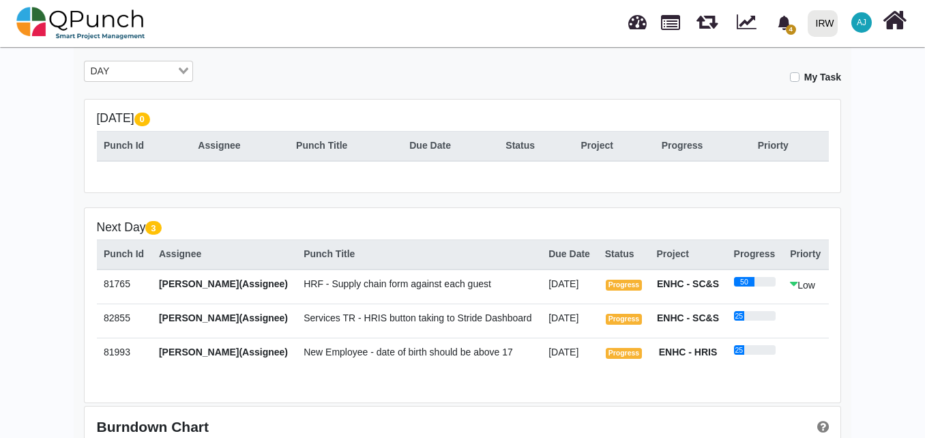 The width and height of the screenshot is (925, 438). I want to click on span: Services TR - HRIS button taking to Stride Dashboard, so click(417, 318).